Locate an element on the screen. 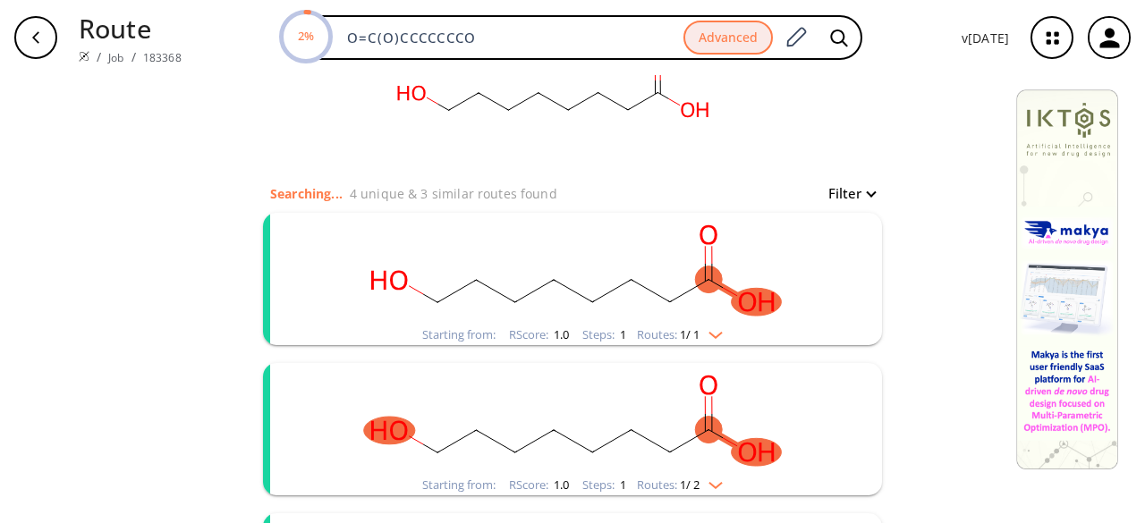  input: Enter SMILES is located at coordinates (510, 38).